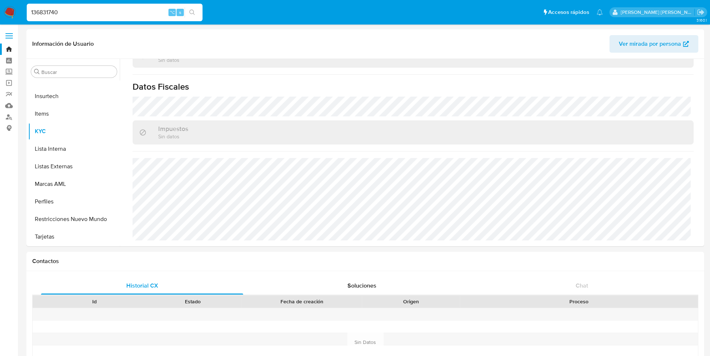  I want to click on div: ImpuestosSin datos, so click(413, 132).